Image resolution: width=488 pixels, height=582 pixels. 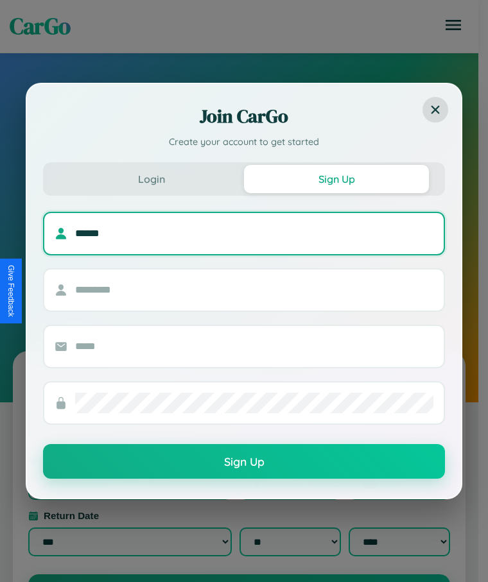 What do you see at coordinates (11, 291) in the screenshot?
I see `div: Give Feedback` at bounding box center [11, 291].